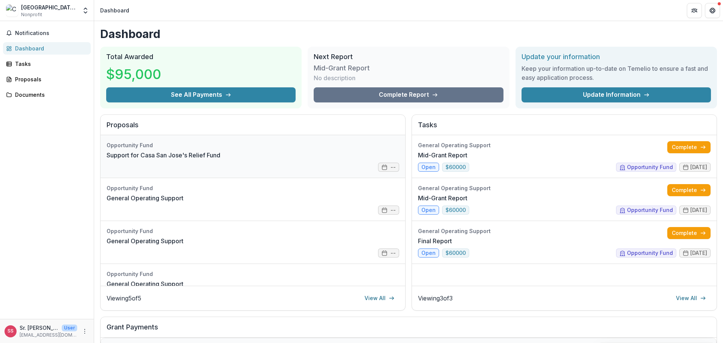  Describe the element at coordinates (47, 94) in the screenshot. I see `a: Documents` at that location.